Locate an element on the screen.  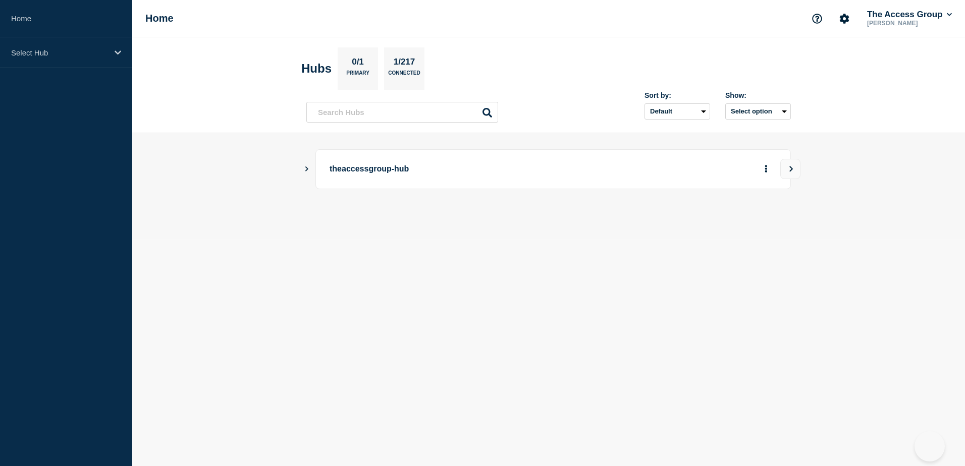
button: Support is located at coordinates (817, 19).